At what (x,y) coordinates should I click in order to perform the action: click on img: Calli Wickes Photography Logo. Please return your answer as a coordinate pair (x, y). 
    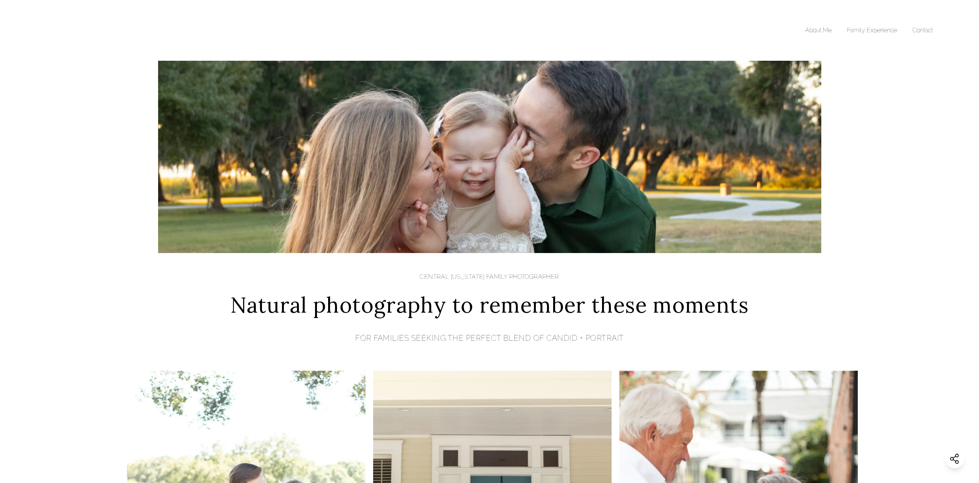
    Looking at the image, I should click on (104, 30).